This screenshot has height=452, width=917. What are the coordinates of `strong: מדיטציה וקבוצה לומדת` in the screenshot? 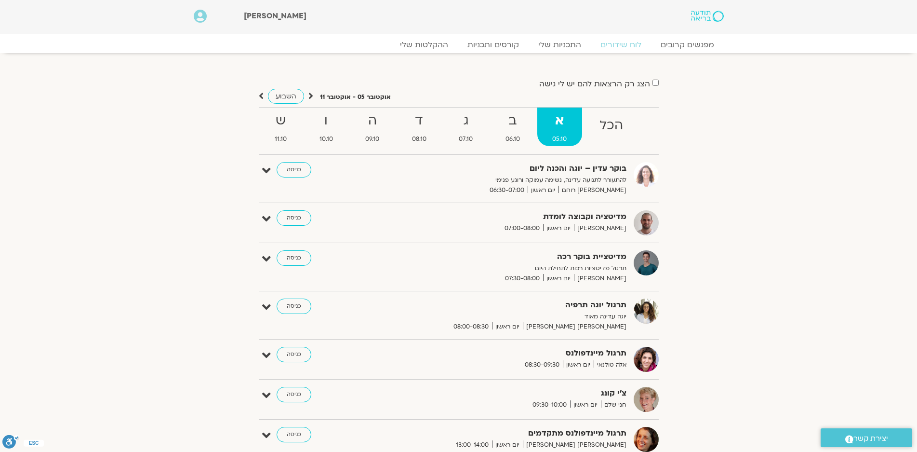 It's located at (509, 216).